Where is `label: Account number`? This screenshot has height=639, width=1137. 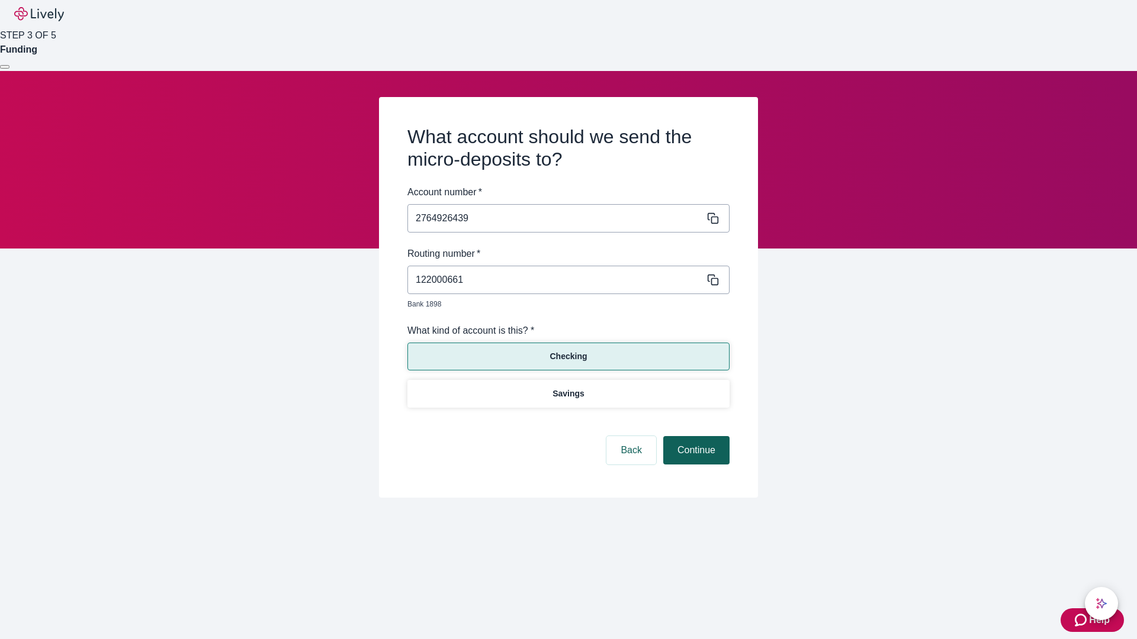 label: Account number is located at coordinates (445, 192).